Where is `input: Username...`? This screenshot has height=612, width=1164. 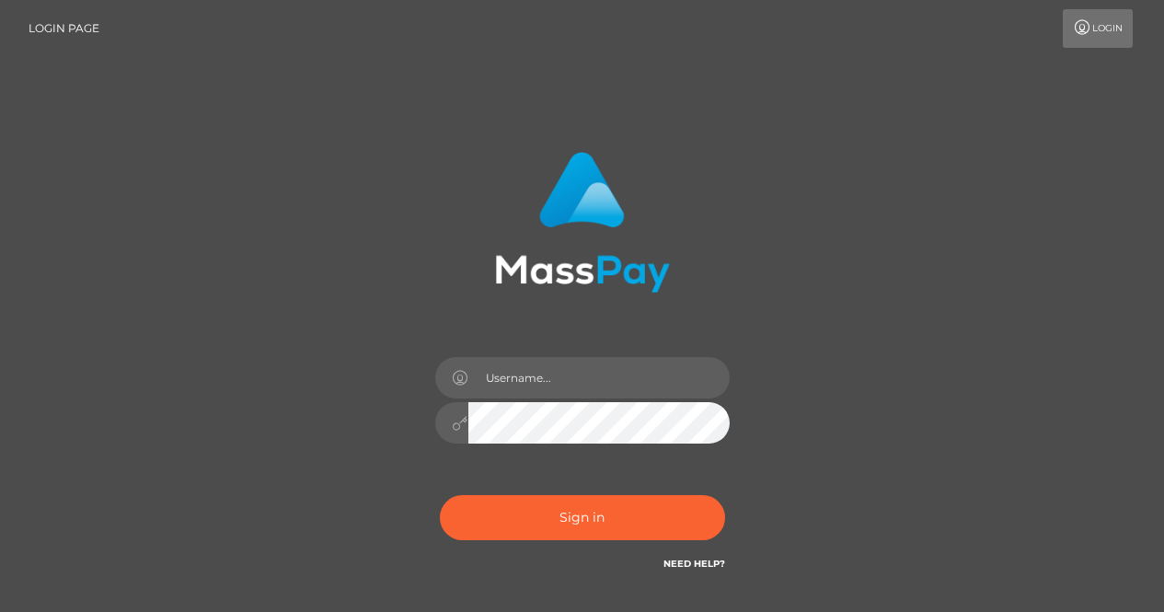 input: Username... is located at coordinates (599, 377).